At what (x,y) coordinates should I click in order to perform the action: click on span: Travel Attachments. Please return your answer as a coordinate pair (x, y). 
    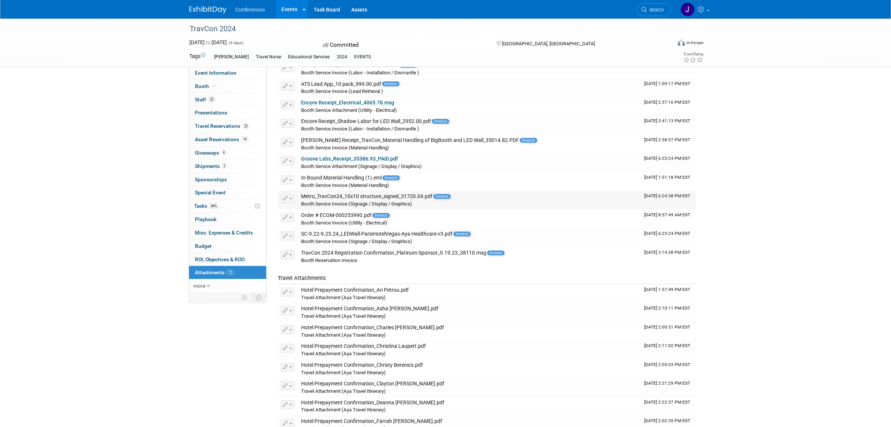
    Looking at the image, I should click on (302, 278).